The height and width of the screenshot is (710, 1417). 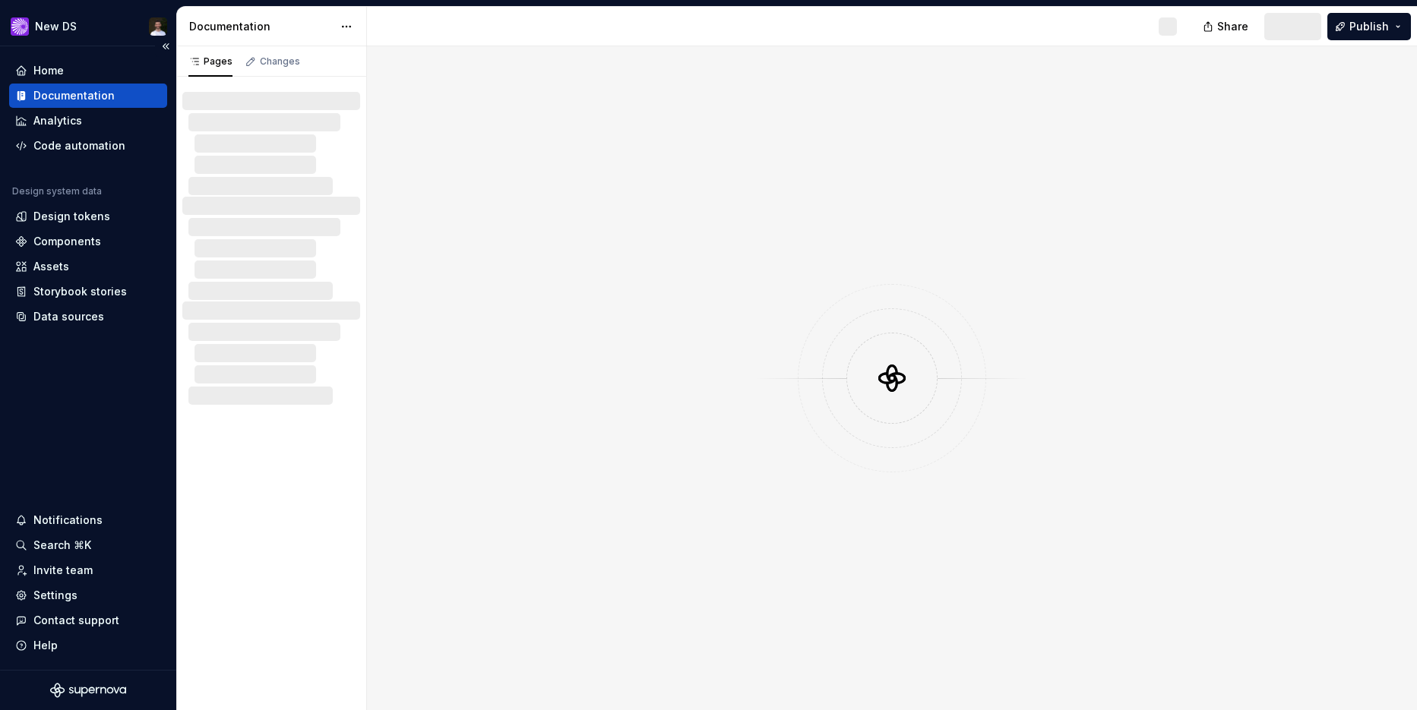 I want to click on div: Design system data, so click(x=57, y=191).